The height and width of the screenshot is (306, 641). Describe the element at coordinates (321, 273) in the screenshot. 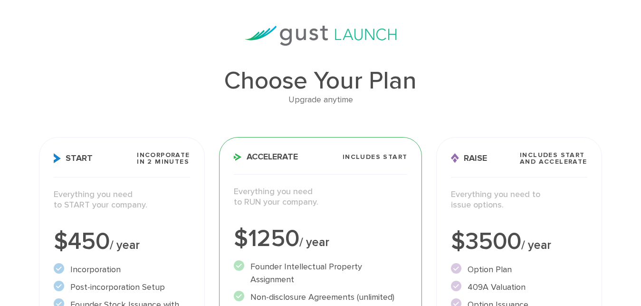

I see `li: Founder Intellectual Property Assignment` at that location.